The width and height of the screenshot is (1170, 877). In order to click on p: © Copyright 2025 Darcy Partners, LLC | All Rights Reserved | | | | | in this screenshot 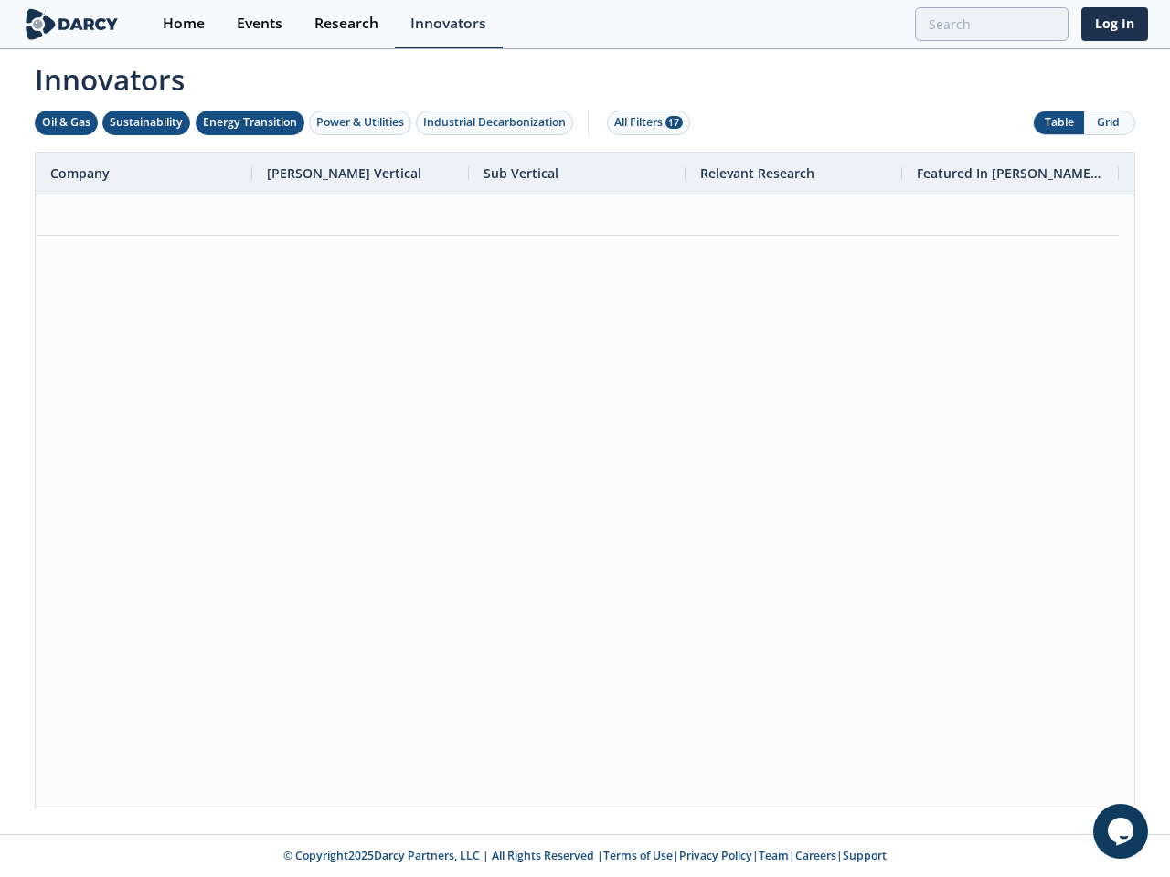, I will do `click(585, 856)`.